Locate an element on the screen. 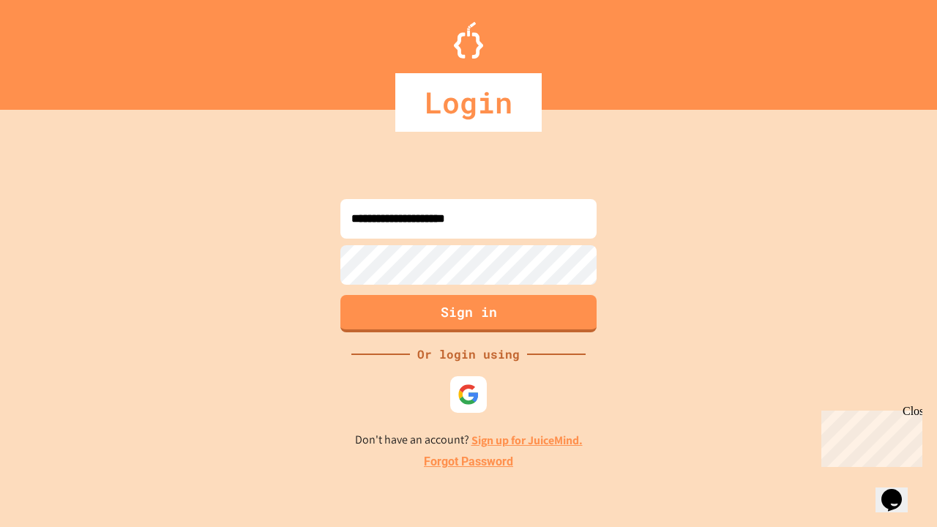 This screenshot has width=937, height=527. div: Chat with us now!Close is located at coordinates (53, 49).